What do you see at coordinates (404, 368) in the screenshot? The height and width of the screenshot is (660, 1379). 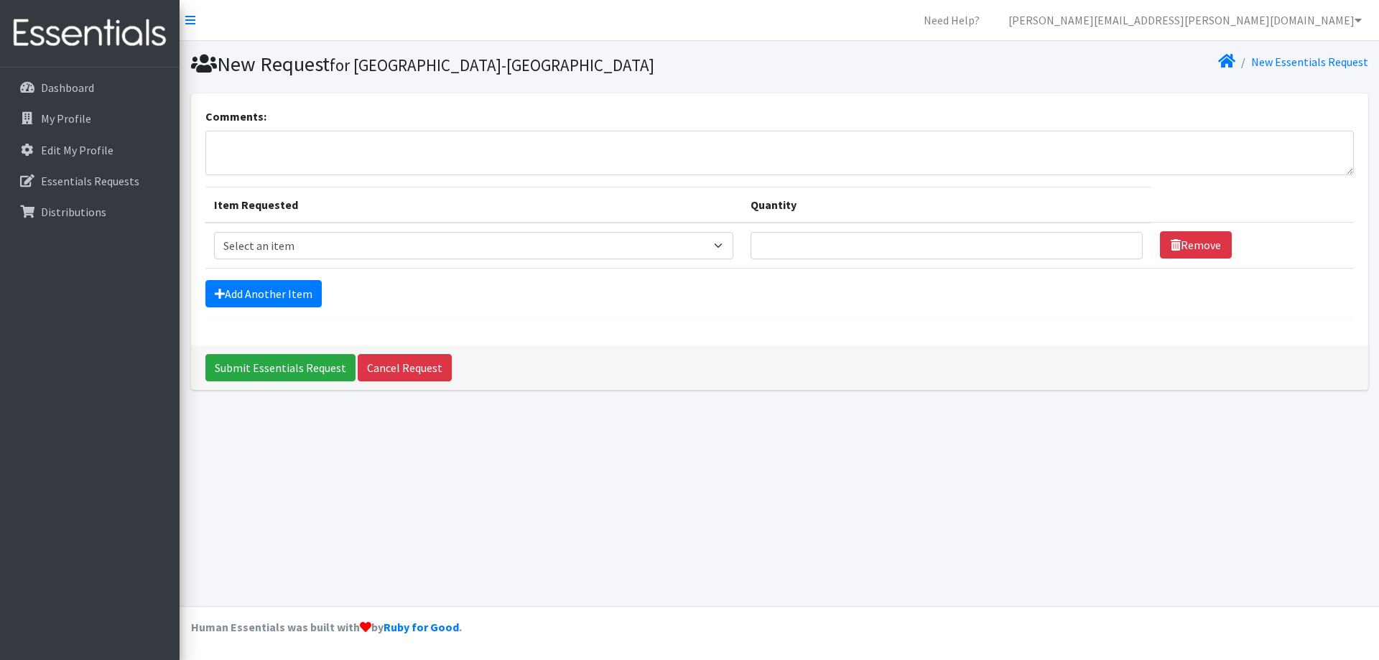 I see `a: Cancel Request` at bounding box center [404, 368].